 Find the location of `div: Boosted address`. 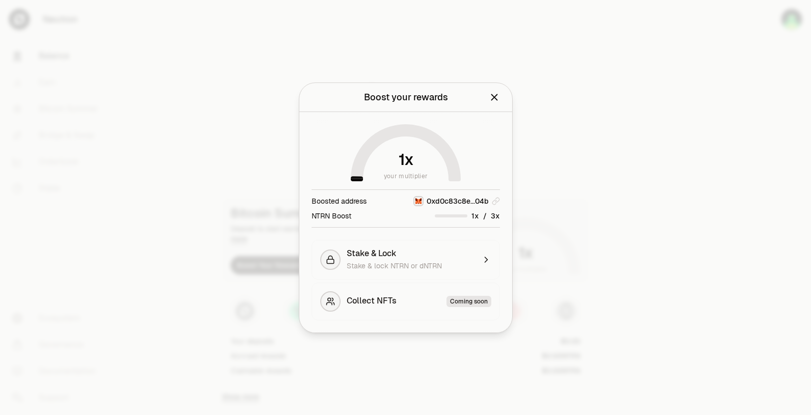

div: Boosted address is located at coordinates (339, 201).